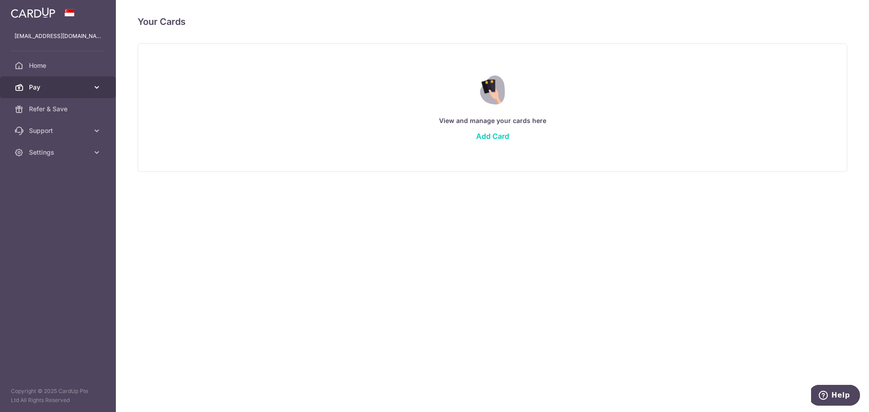 This screenshot has width=869, height=412. What do you see at coordinates (59, 66) in the screenshot?
I see `span: Home` at bounding box center [59, 66].